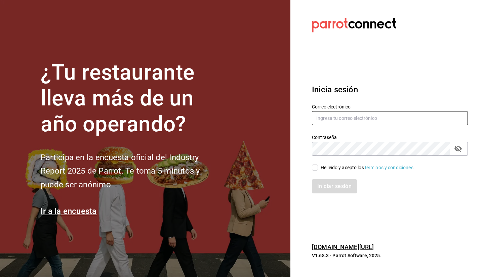 This screenshot has width=484, height=277. I want to click on label: Contraseña, so click(390, 137).